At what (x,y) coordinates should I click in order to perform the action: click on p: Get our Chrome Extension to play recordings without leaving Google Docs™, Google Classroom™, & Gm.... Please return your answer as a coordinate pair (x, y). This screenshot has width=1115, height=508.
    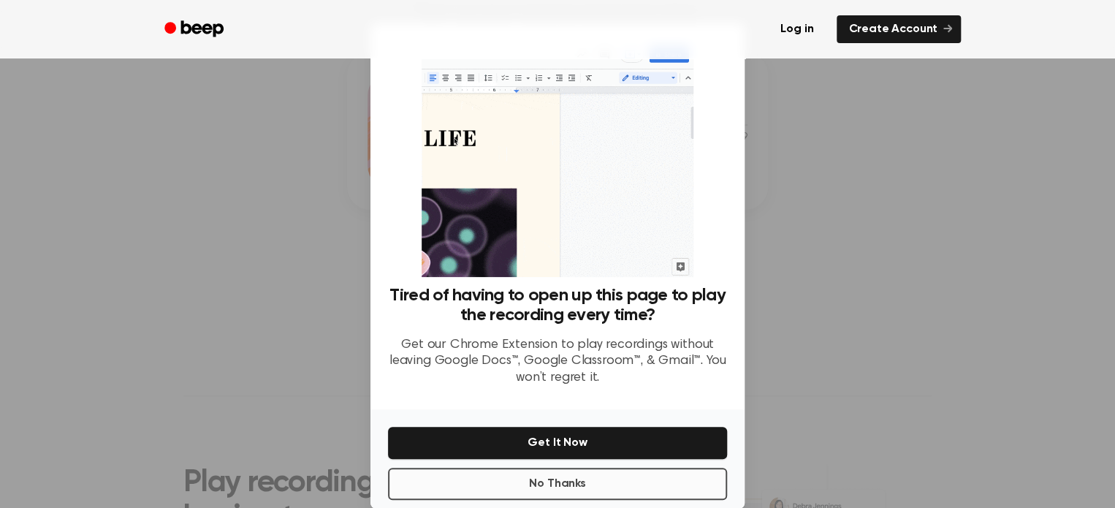
    Looking at the image, I should click on (557, 362).